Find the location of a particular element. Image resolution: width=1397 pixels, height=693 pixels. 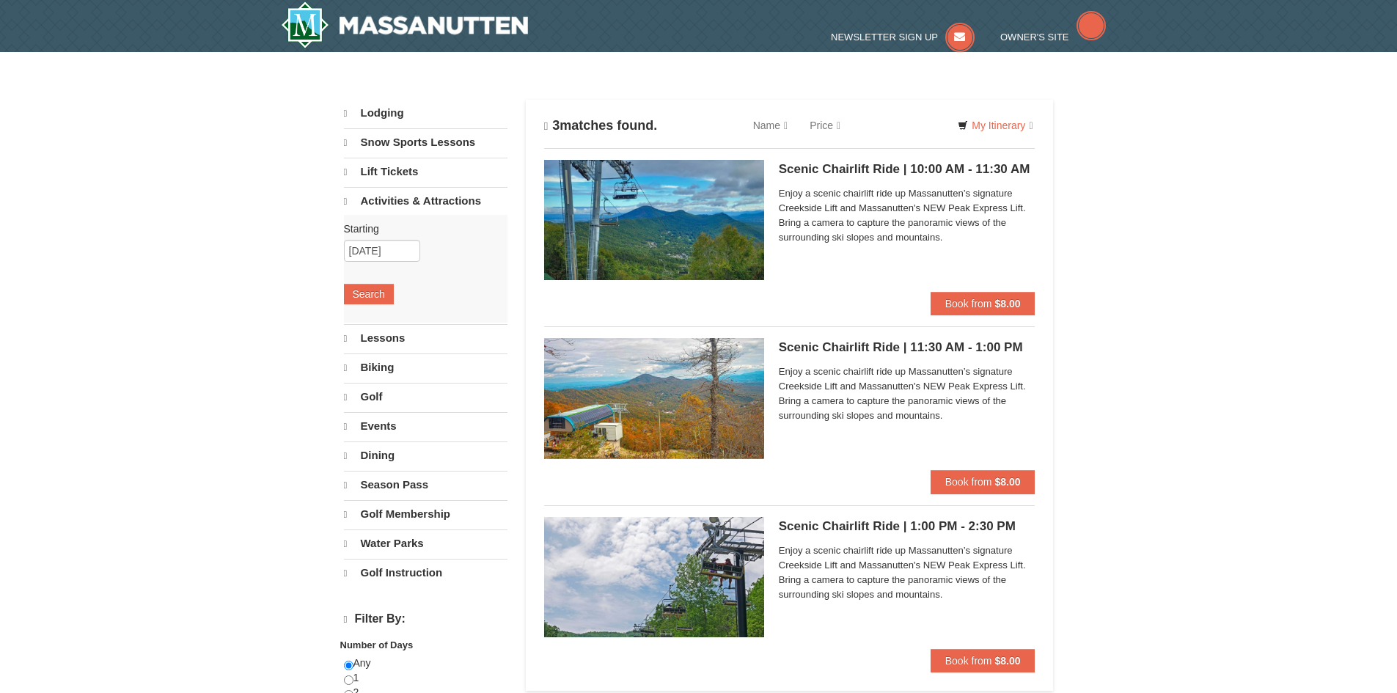

h5: Scenic Chairlift Ride | 1:00 PM - 2:30 PM is located at coordinates (907, 527).